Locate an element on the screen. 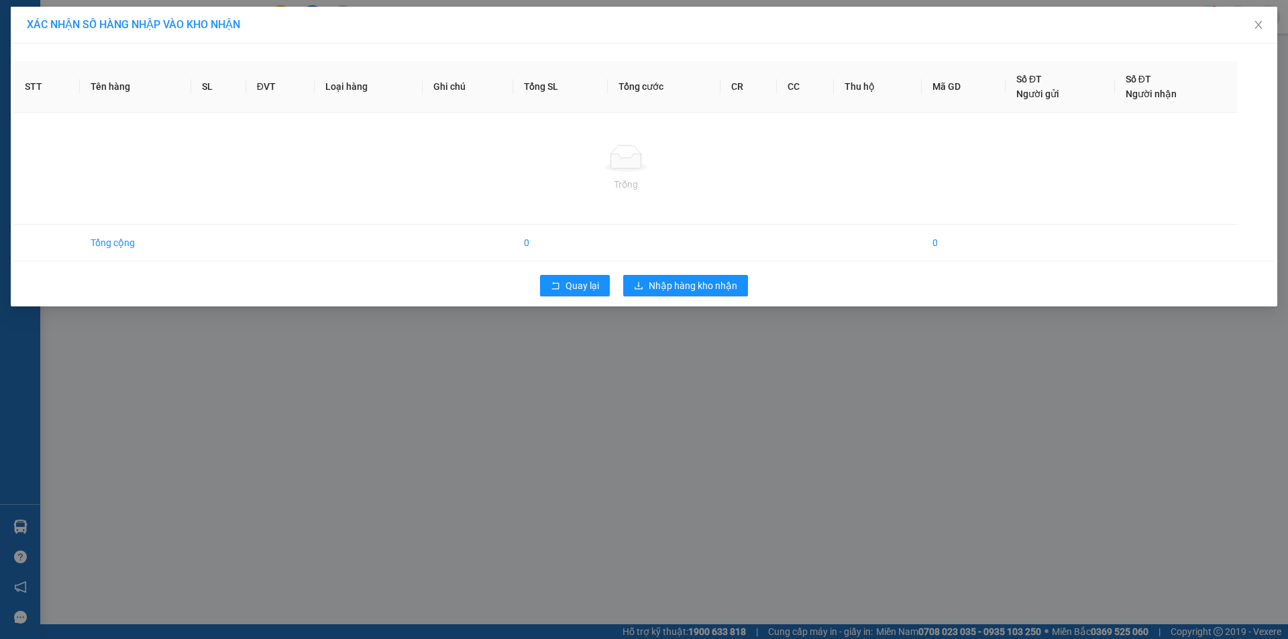 The image size is (1288, 639). th: SL is located at coordinates (218, 87).